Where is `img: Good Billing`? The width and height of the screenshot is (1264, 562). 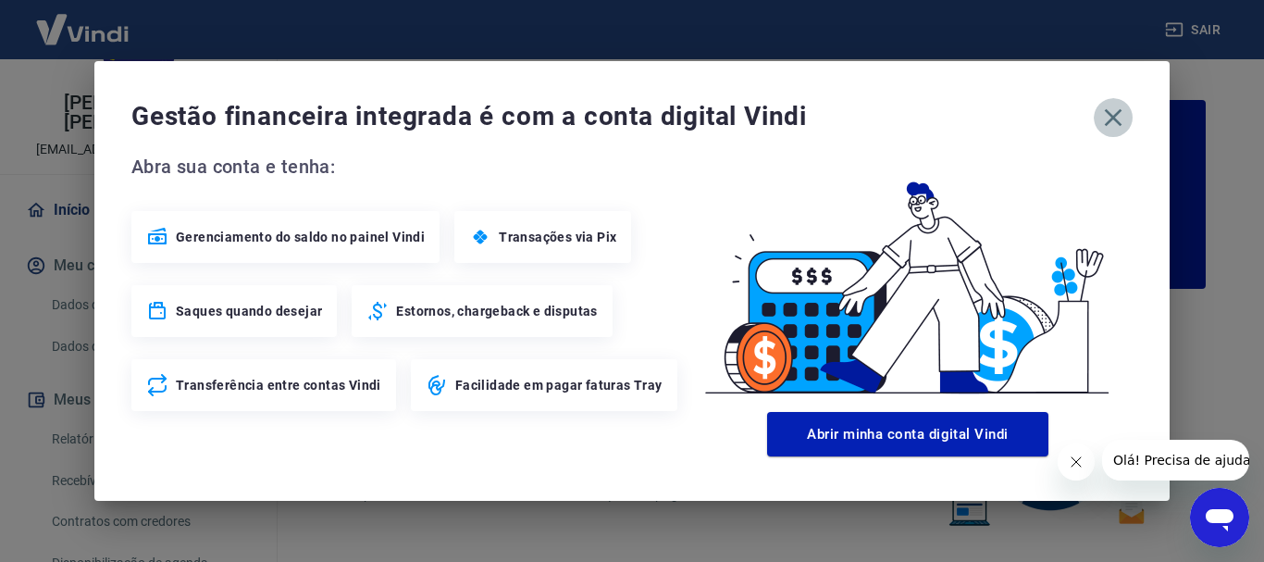
img: Good Billing is located at coordinates (908, 278).